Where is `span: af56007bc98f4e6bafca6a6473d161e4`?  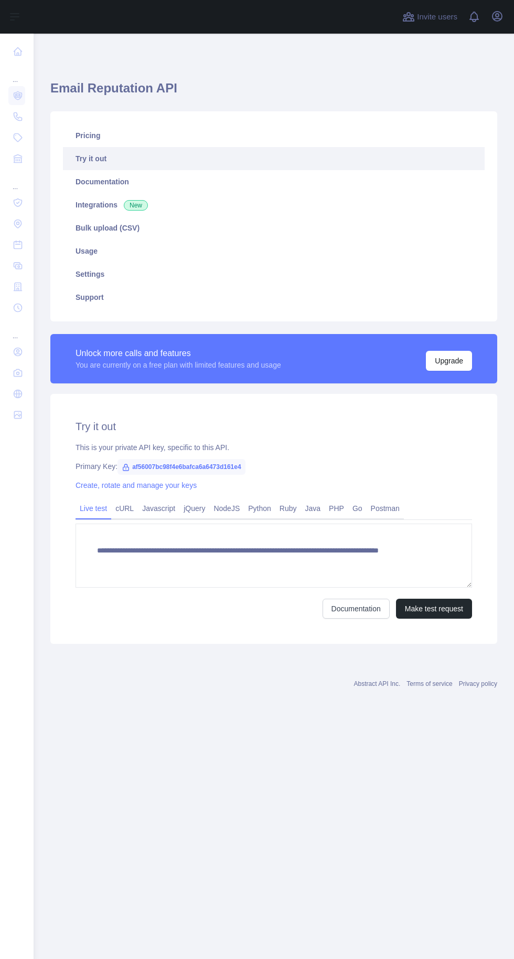 span: af56007bc98f4e6bafca6a6473d161e4 is located at coordinates (182, 467).